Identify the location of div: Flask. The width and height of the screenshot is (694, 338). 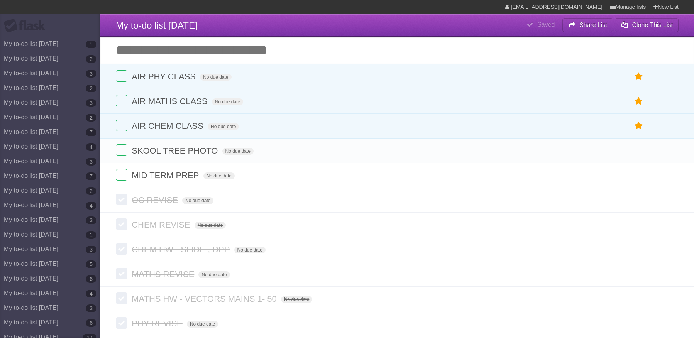
(27, 26).